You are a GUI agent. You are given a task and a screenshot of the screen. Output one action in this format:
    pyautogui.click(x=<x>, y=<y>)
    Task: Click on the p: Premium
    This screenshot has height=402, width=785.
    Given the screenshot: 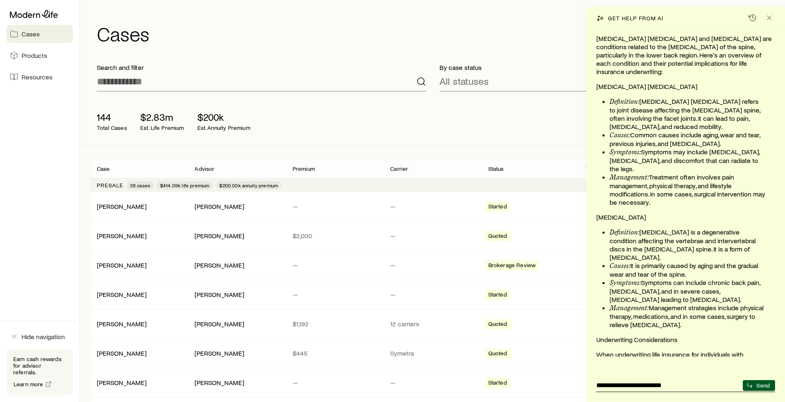 What is the action you would take?
    pyautogui.click(x=304, y=169)
    